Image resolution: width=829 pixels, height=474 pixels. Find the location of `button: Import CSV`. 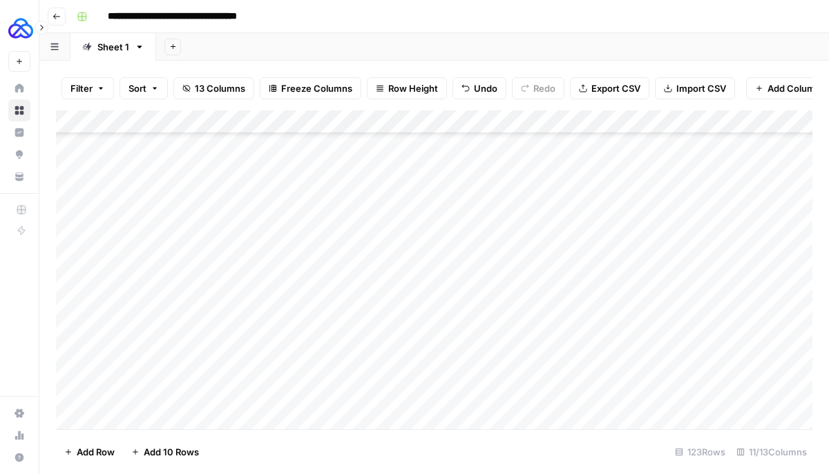

button: Import CSV is located at coordinates (695, 88).